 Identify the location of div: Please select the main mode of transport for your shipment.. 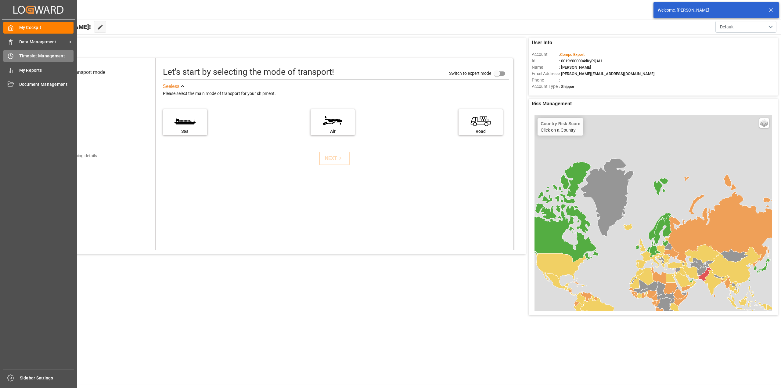
(336, 94).